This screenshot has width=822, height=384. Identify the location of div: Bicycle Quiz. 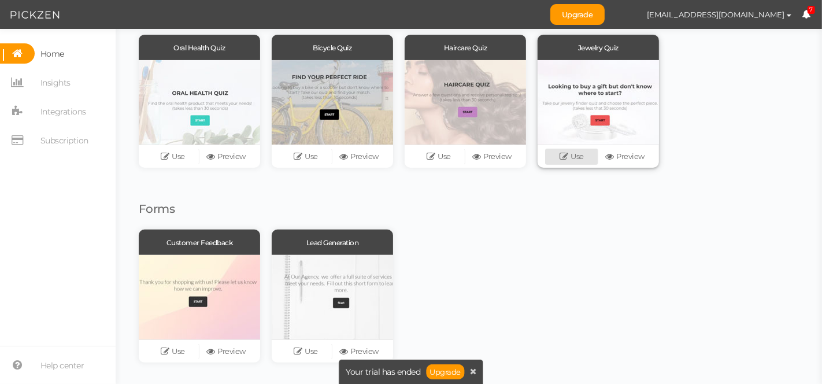
(332, 47).